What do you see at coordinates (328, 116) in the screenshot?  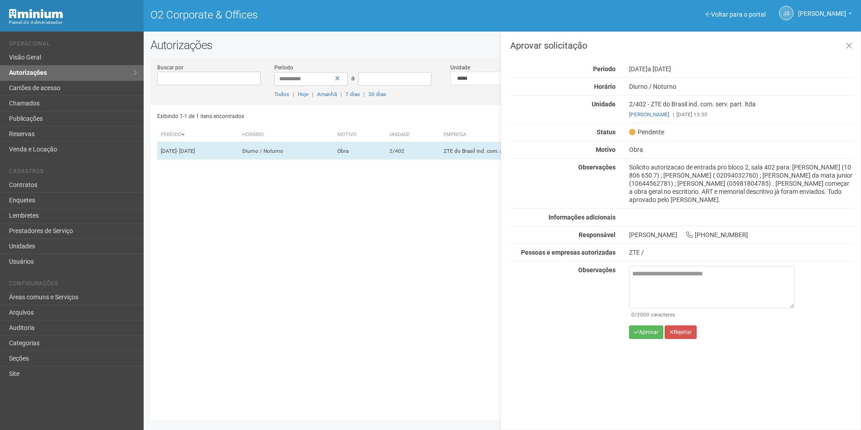 I see `div: Exibindo 1-1 de 1 itens encontrados` at bounding box center [328, 116].